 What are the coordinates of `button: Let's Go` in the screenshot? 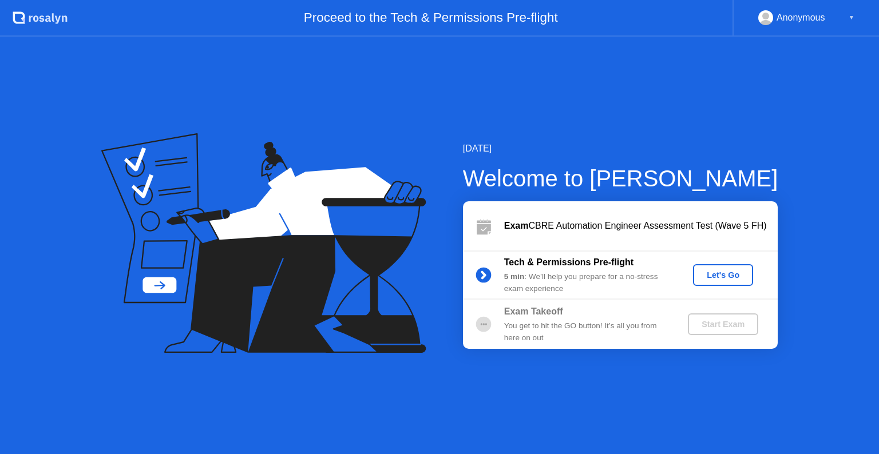 It's located at (723, 275).